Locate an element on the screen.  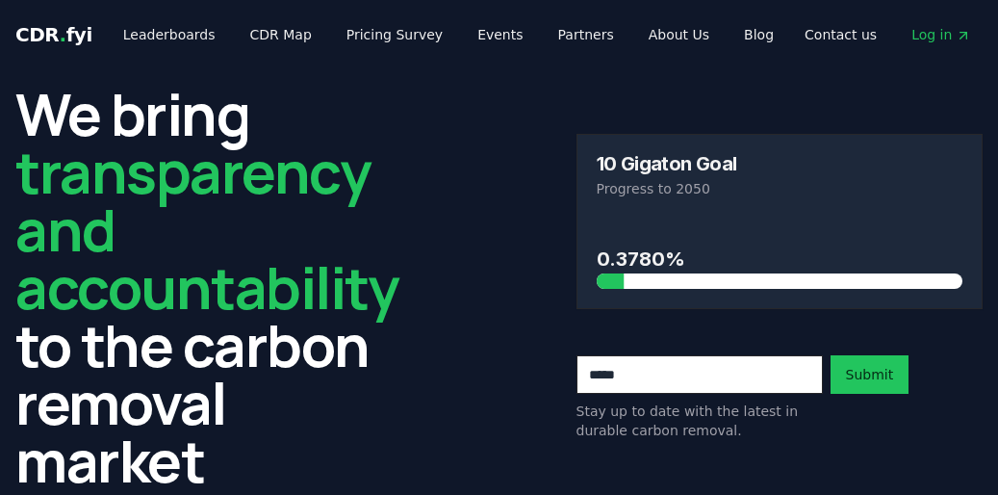
h3: 0.3780% is located at coordinates (780, 259).